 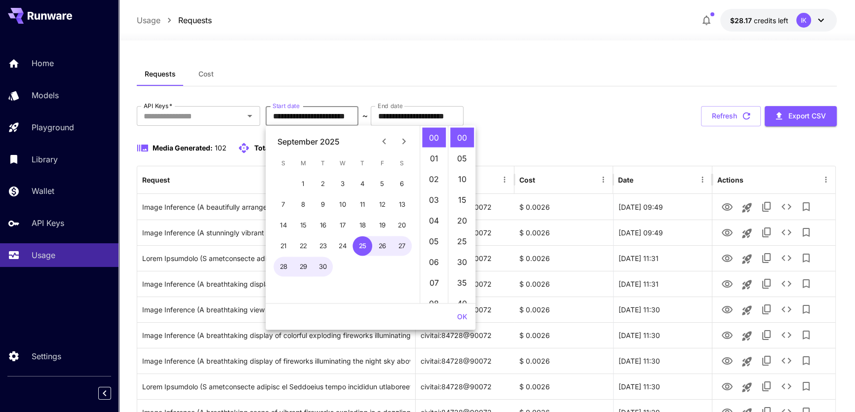 What do you see at coordinates (662, 284) in the screenshot?
I see `div: 30 Sep, 2025 11:31` at bounding box center [662, 284].